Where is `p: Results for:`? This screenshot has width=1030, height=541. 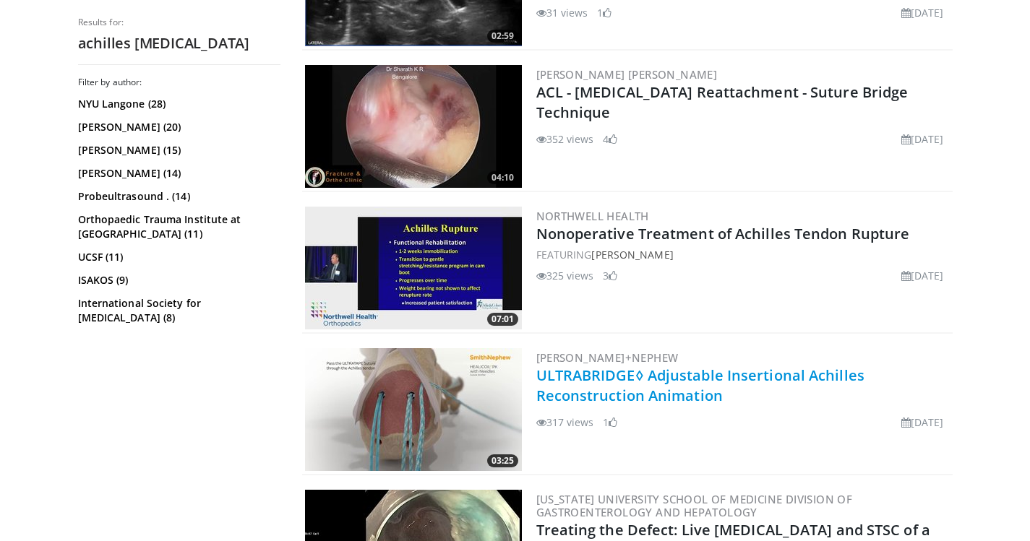
p: Results for: is located at coordinates (179, 22).